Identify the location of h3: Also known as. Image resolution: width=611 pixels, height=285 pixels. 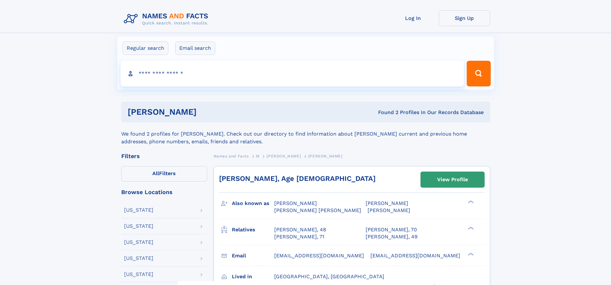
(253, 203).